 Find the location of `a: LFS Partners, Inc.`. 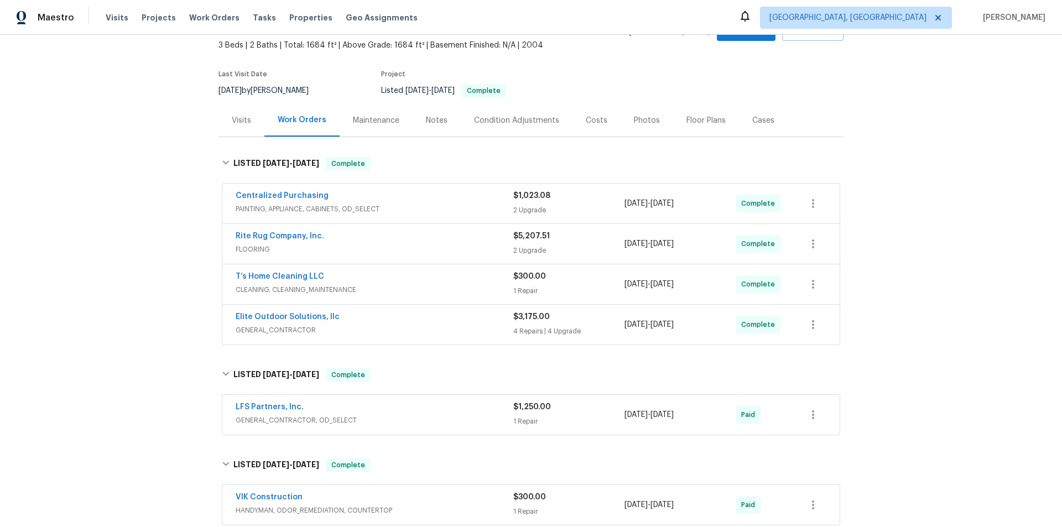

a: LFS Partners, Inc. is located at coordinates (269, 407).